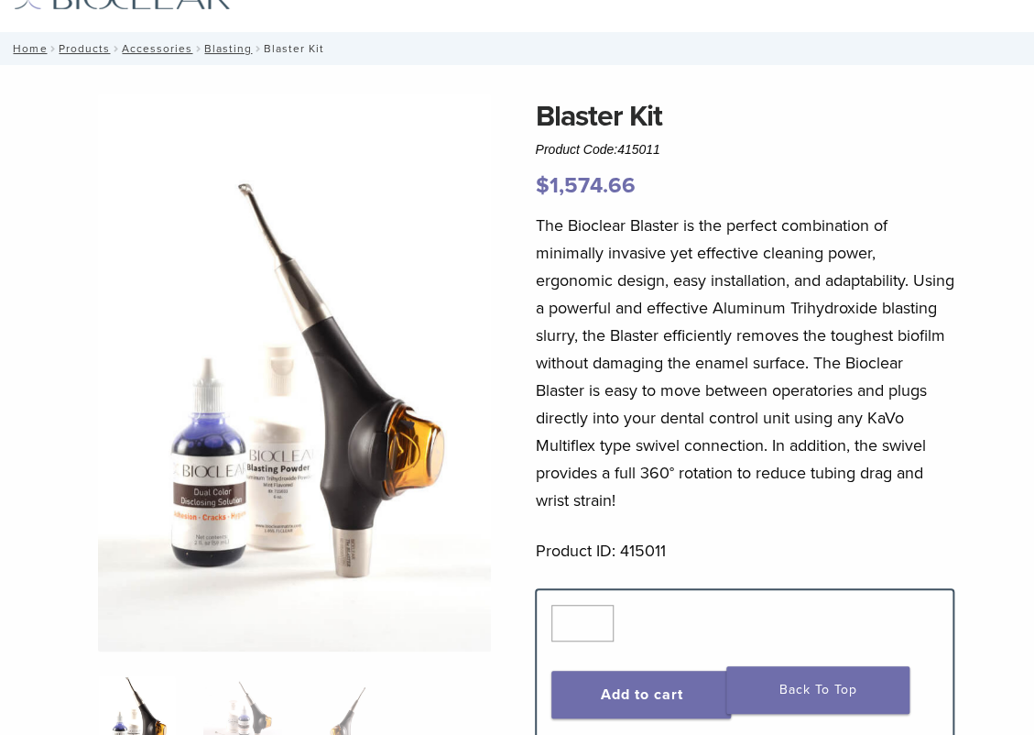  I want to click on span: 415011, so click(638, 149).